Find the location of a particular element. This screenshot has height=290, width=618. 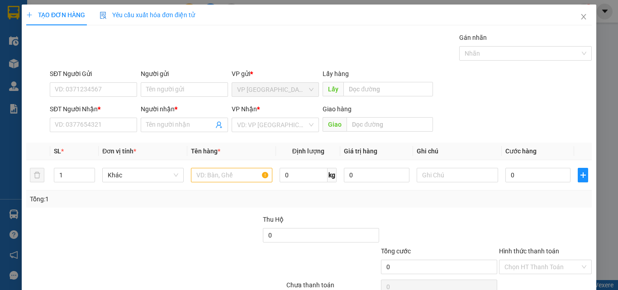

div: Tổng: 1 is located at coordinates (134, 199).